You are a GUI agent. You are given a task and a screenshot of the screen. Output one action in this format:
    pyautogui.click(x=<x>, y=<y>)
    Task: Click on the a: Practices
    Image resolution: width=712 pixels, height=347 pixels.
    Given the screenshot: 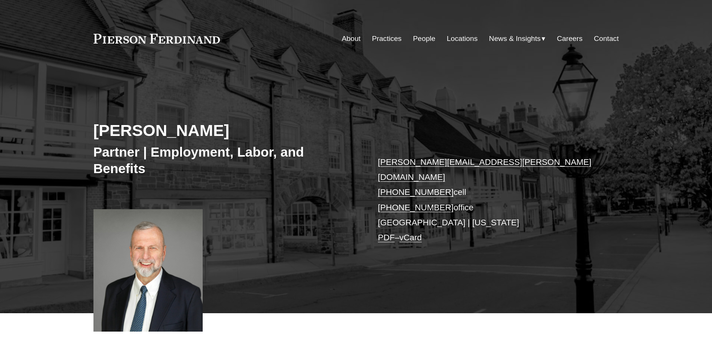 What is the action you would take?
    pyautogui.click(x=386, y=39)
    